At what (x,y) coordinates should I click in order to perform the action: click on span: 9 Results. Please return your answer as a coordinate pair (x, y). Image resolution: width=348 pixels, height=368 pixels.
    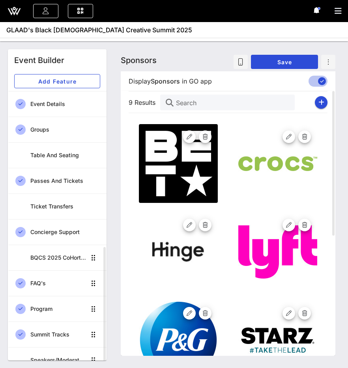
    Looking at the image, I should click on (144, 102).